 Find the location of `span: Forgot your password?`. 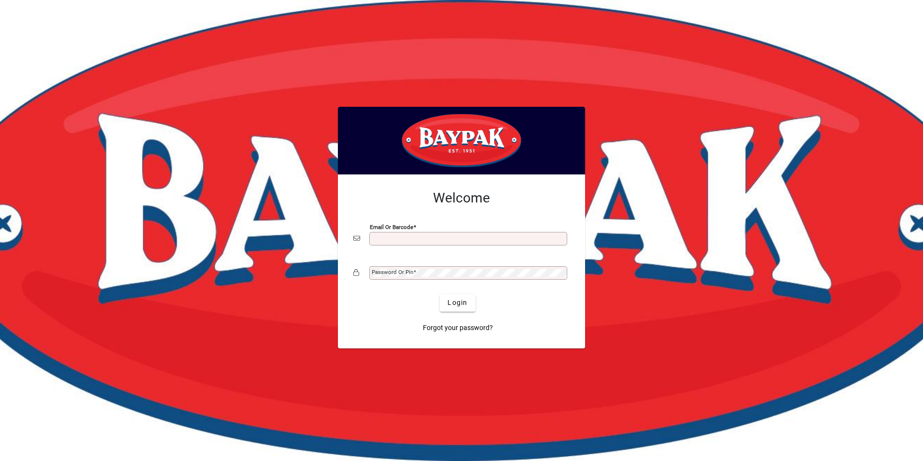

span: Forgot your password? is located at coordinates (458, 327).